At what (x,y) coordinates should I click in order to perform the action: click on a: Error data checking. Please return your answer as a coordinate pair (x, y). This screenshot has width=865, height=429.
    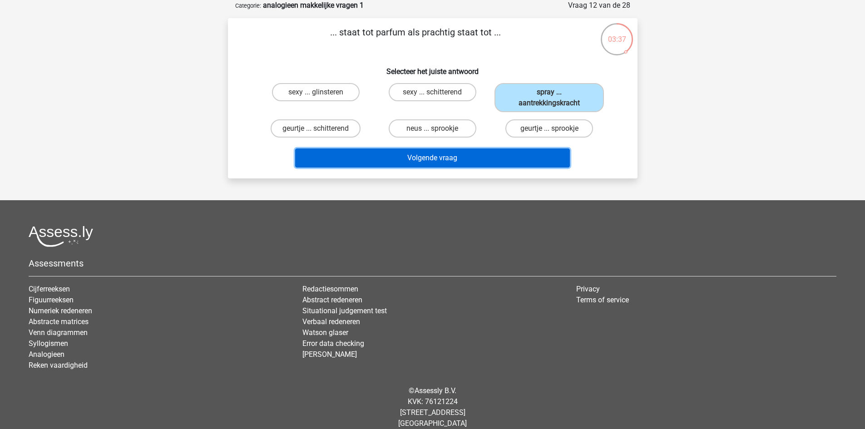
    Looking at the image, I should click on (333, 343).